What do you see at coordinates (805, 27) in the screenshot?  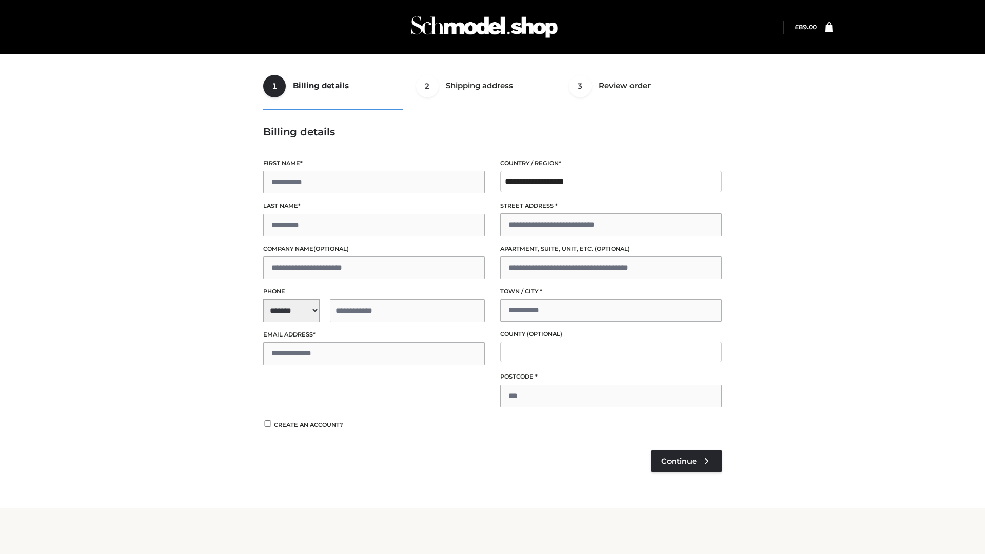 I see `a: £89.00` at bounding box center [805, 27].